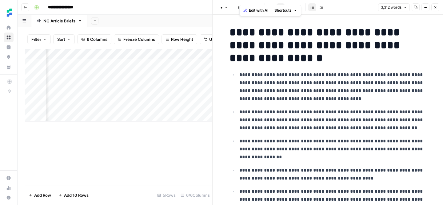 This screenshot has width=443, height=205. I want to click on a: Home, so click(9, 28).